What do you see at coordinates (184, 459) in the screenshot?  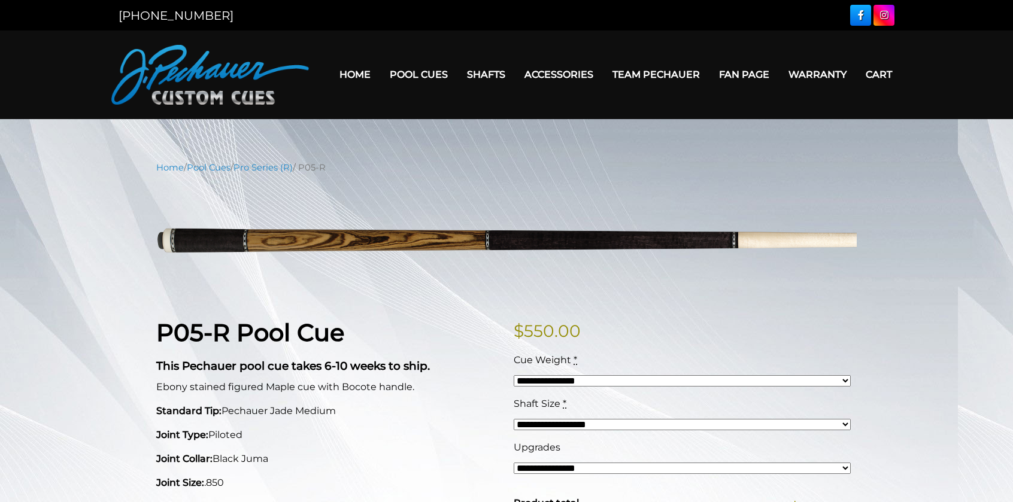 I see `strong: Joint Collar:` at bounding box center [184, 459].